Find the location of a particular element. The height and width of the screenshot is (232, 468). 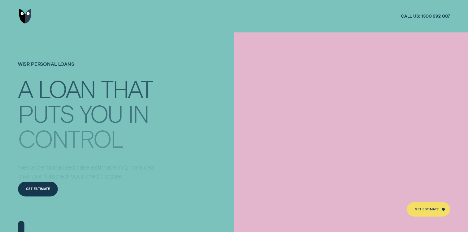

div: A is located at coordinates (25, 89).